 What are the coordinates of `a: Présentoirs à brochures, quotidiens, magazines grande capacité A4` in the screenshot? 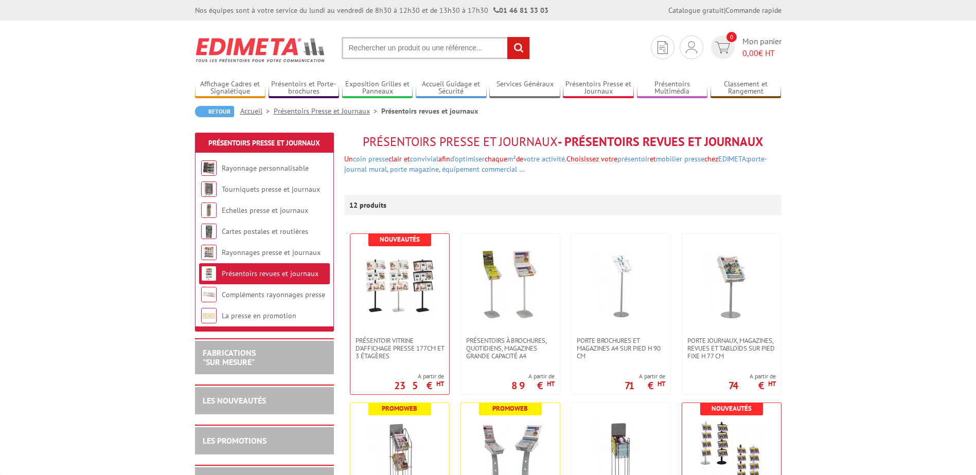 It's located at (510, 348).